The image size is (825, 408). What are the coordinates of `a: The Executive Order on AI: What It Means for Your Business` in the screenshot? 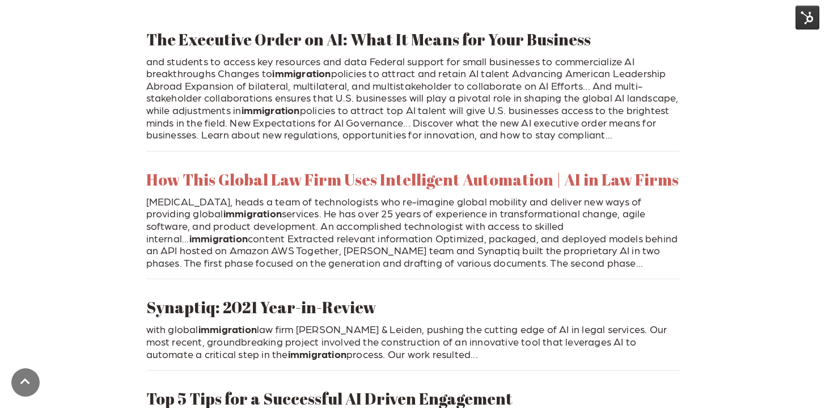 It's located at (368, 39).